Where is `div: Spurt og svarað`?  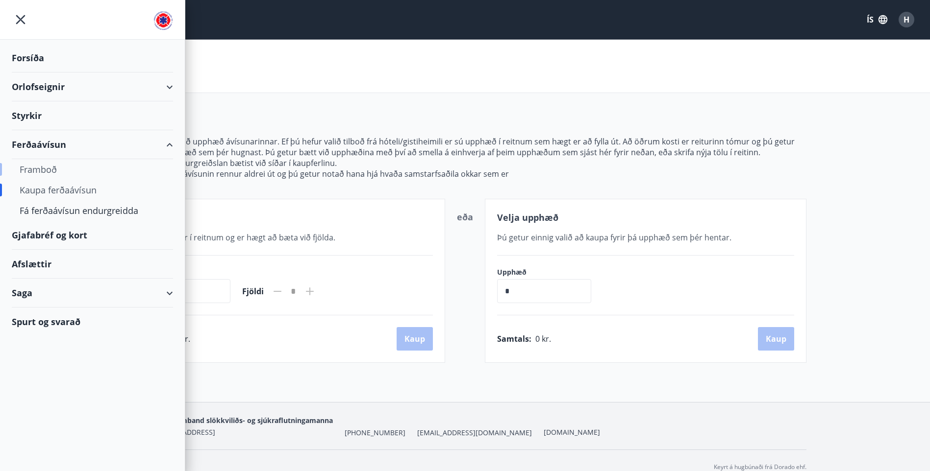 div: Spurt og svarað is located at coordinates (92, 322).